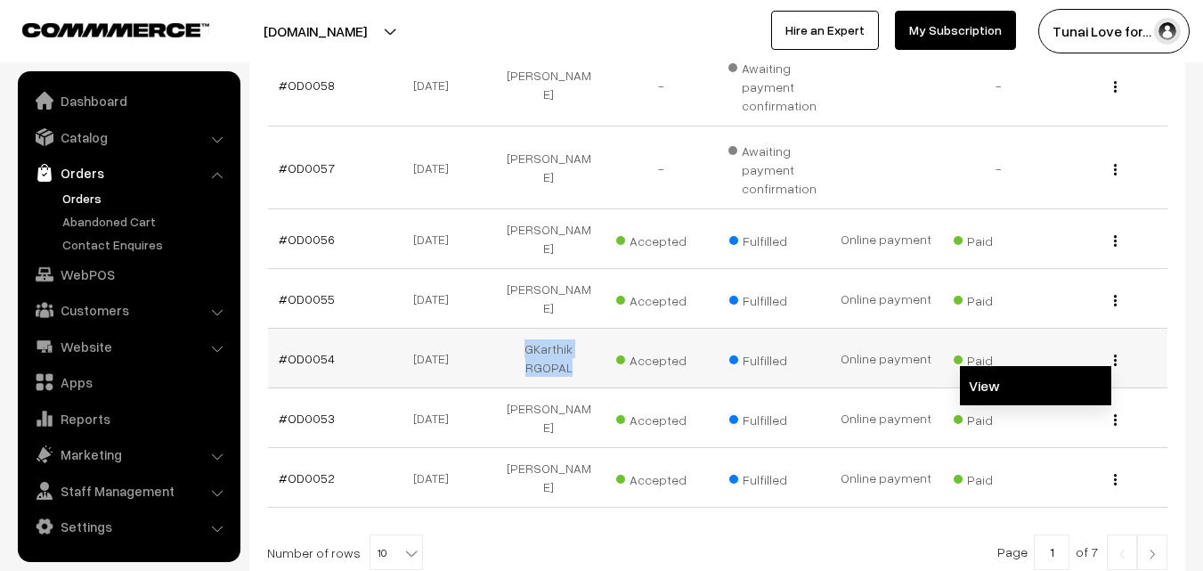  Describe the element at coordinates (1114, 31) in the screenshot. I see `button: Tunai Love for…` at that location.